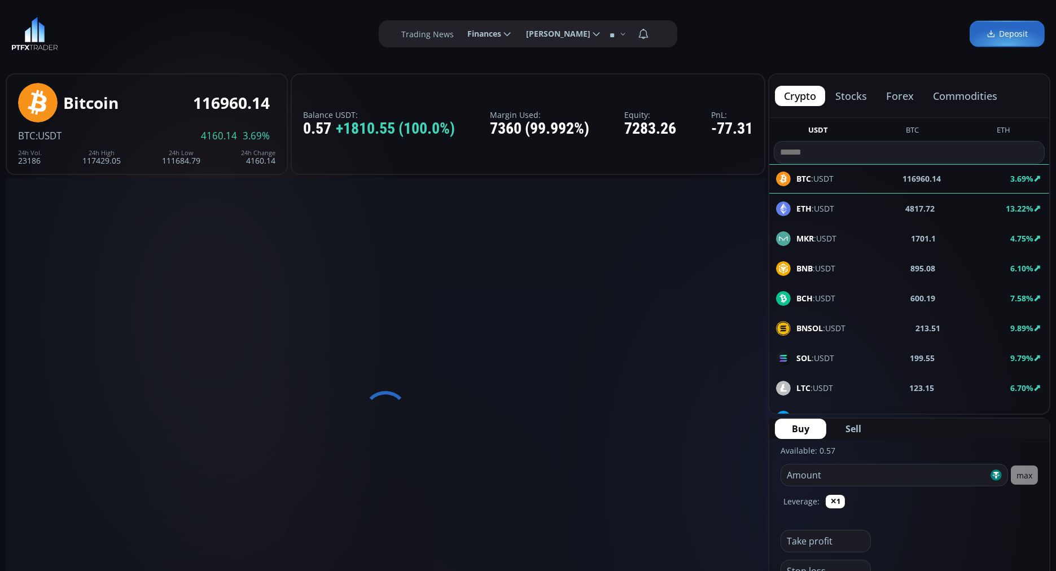 The height and width of the screenshot is (571, 1056). What do you see at coordinates (650, 129) in the screenshot?
I see `div: 7283.26` at bounding box center [650, 129].